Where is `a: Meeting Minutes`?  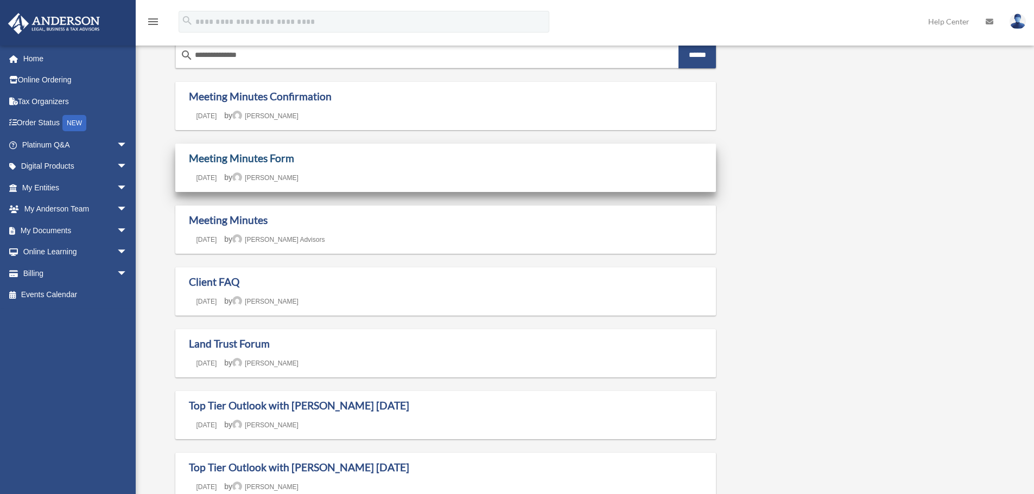 a: Meeting Minutes is located at coordinates (228, 220).